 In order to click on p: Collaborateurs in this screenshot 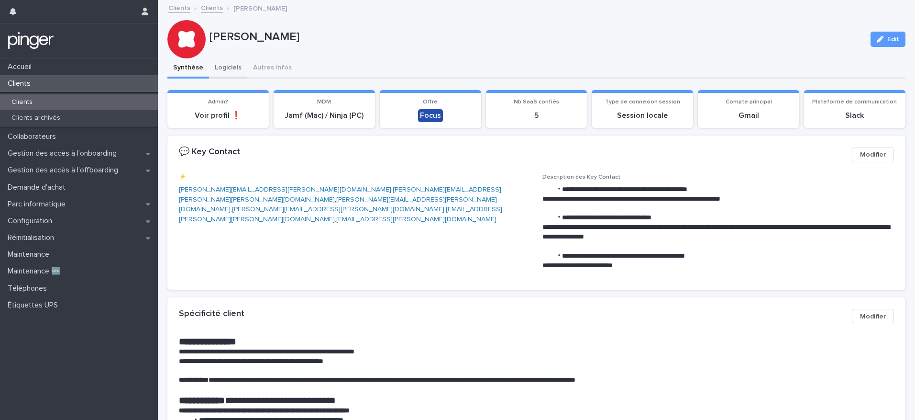, I will do `click(33, 136)`.